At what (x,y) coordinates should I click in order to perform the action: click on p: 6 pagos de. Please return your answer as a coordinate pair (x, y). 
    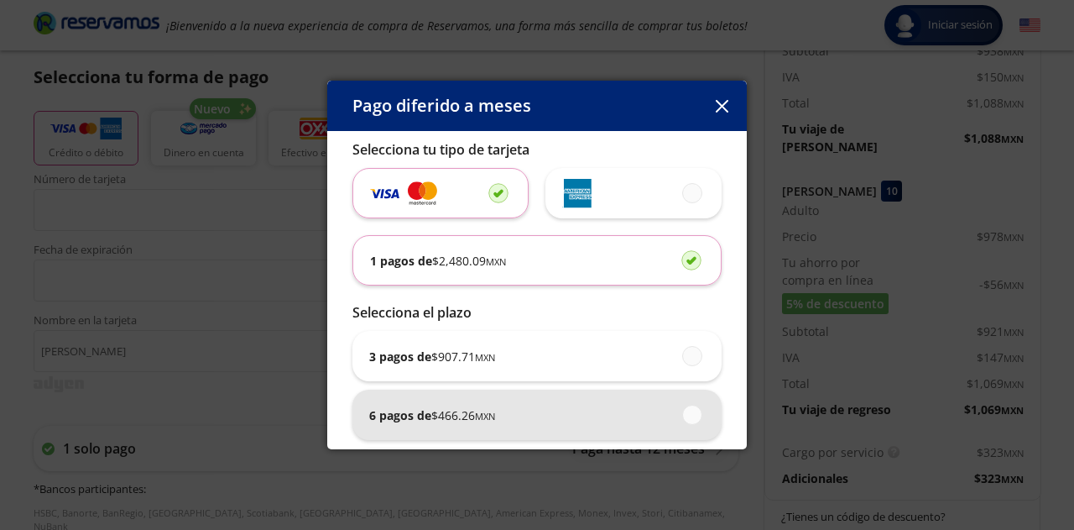
    Looking at the image, I should click on (432, 415).